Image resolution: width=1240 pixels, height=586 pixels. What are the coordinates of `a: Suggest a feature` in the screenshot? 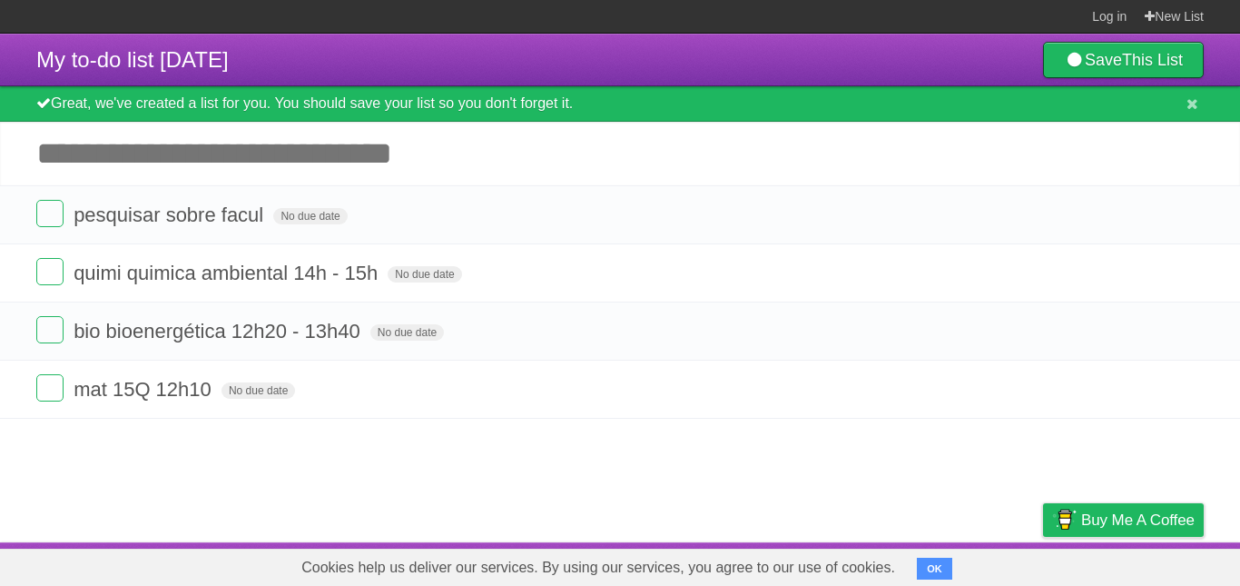 It's located at (1147, 564).